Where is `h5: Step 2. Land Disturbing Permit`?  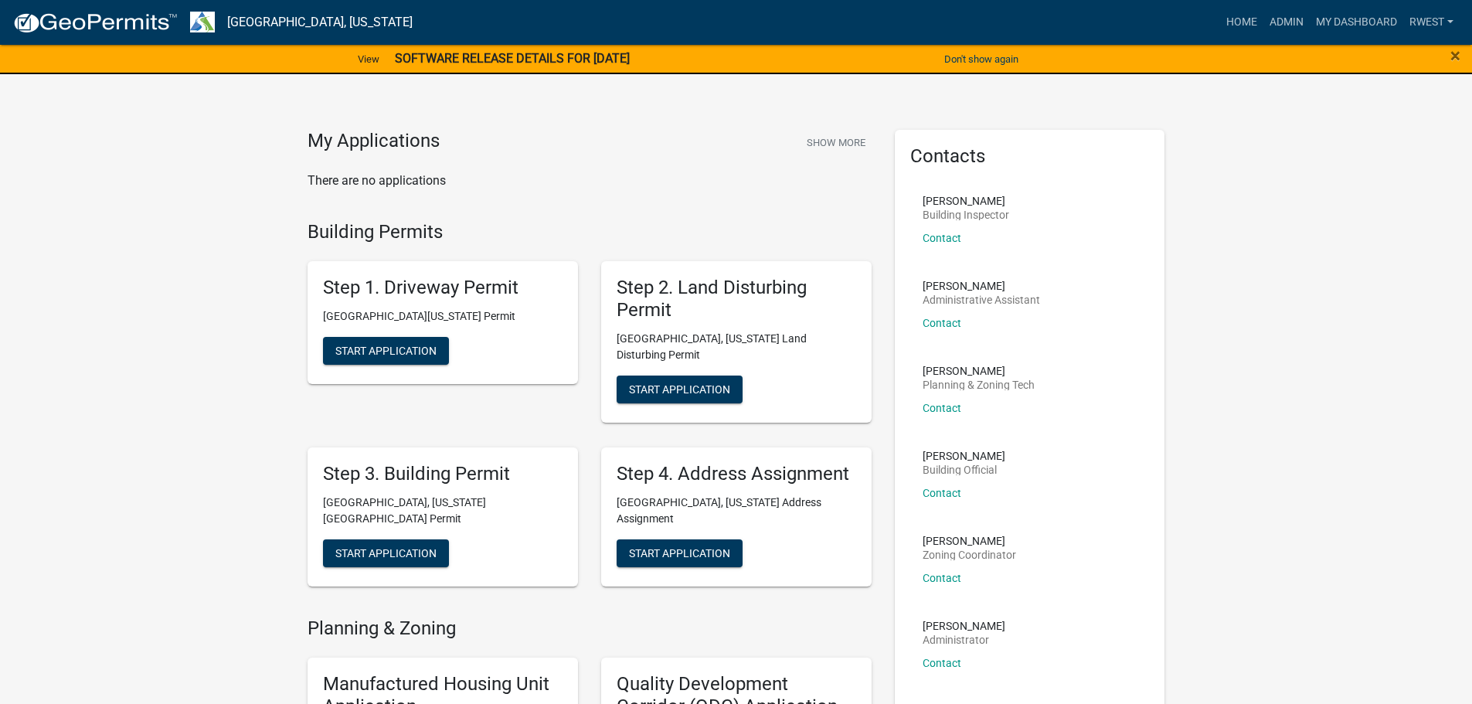 h5: Step 2. Land Disturbing Permit is located at coordinates (736, 299).